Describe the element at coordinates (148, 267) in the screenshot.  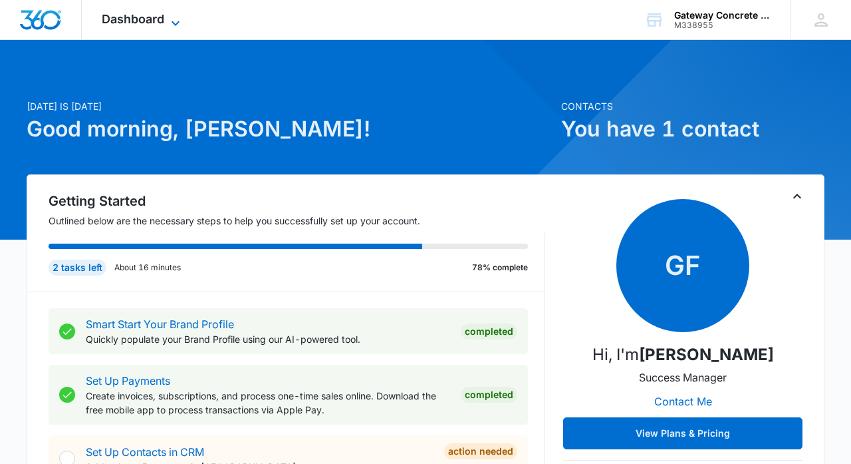
I see `p: About 16 minutes` at that location.